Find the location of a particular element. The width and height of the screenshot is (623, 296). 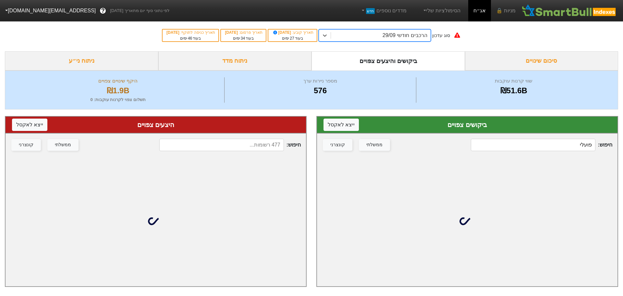

div: תשלום צפוי לקרנות עוקבות : 0 is located at coordinates (118, 100).